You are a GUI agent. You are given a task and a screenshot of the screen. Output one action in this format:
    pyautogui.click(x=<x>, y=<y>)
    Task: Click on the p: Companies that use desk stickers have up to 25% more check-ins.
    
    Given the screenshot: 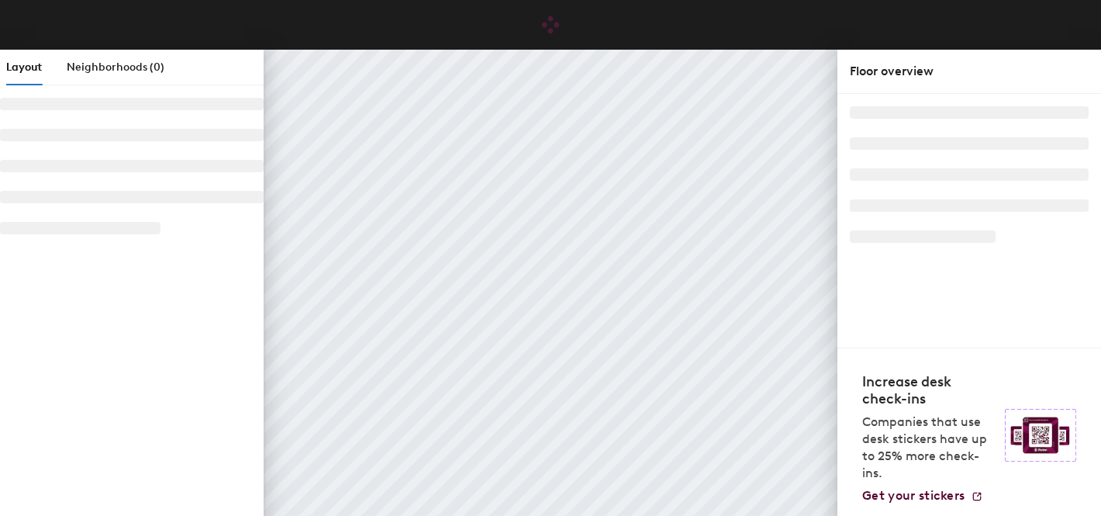 What is the action you would take?
    pyautogui.click(x=929, y=448)
    